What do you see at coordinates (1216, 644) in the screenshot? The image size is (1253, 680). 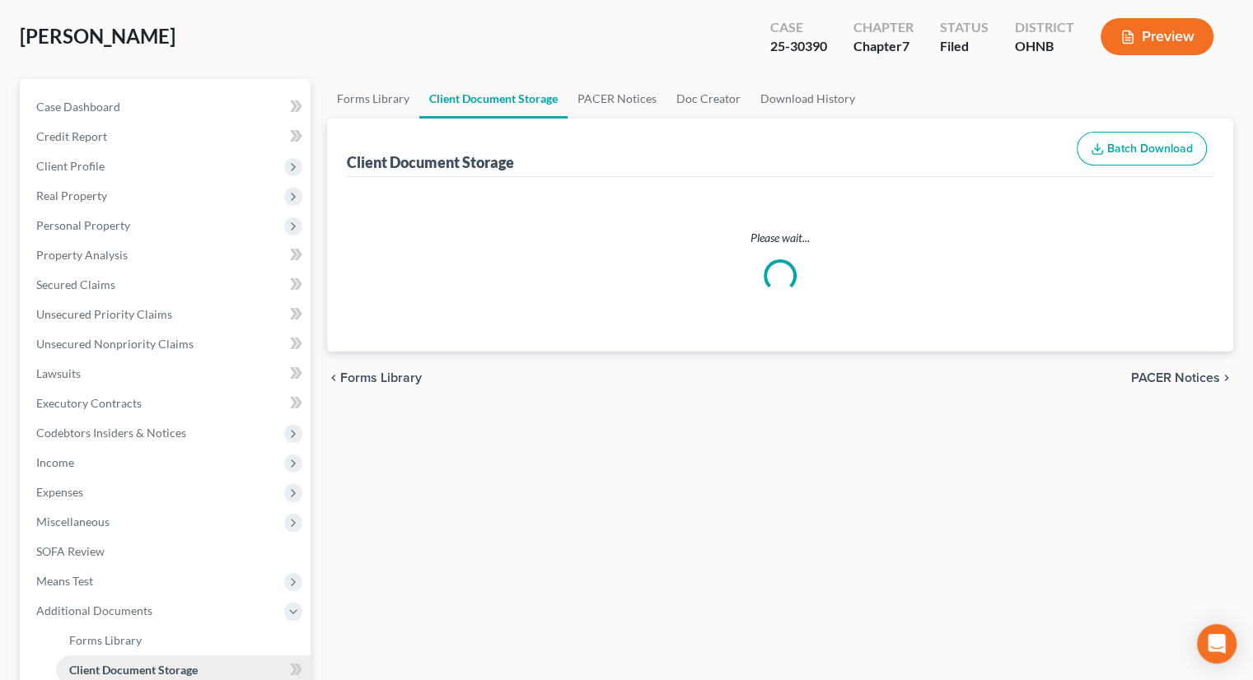 I see `div: Open Intercom Messenger` at bounding box center [1216, 644].